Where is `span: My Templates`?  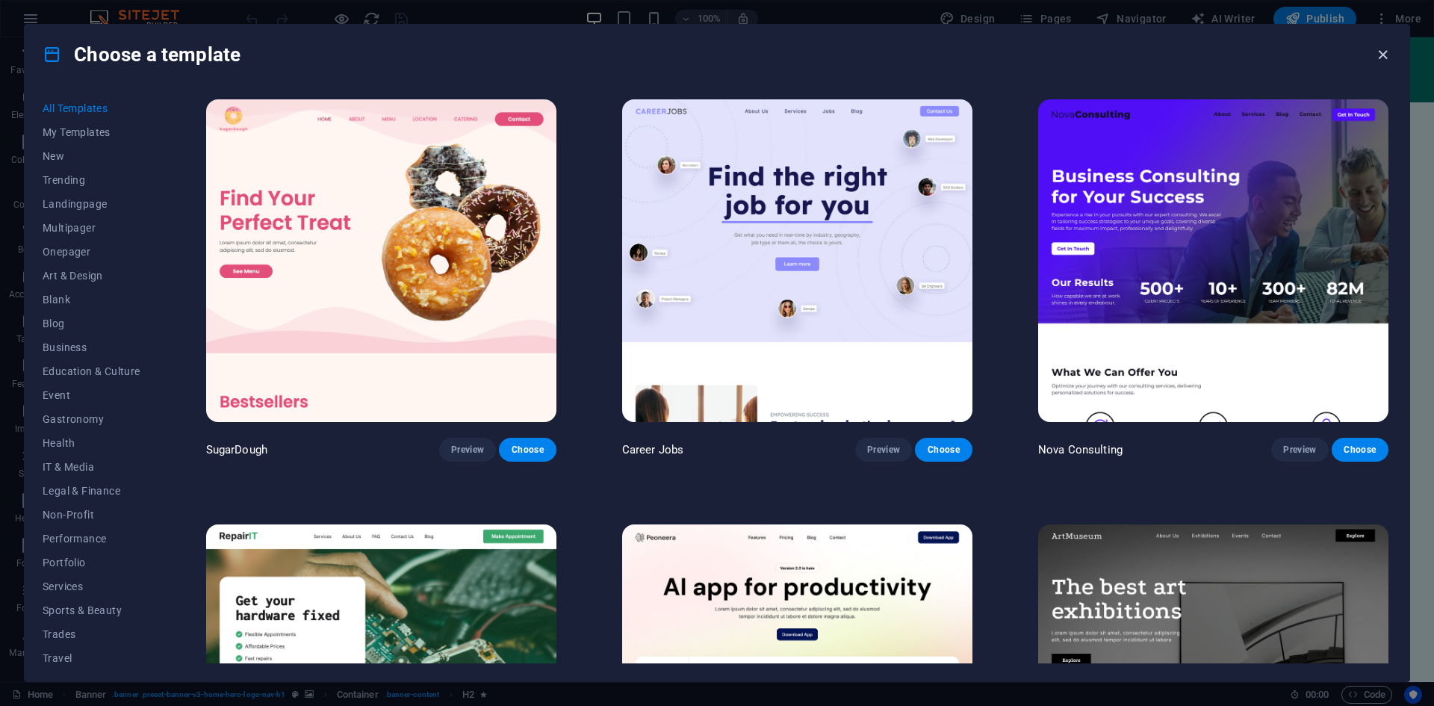 span: My Templates is located at coordinates (91, 132).